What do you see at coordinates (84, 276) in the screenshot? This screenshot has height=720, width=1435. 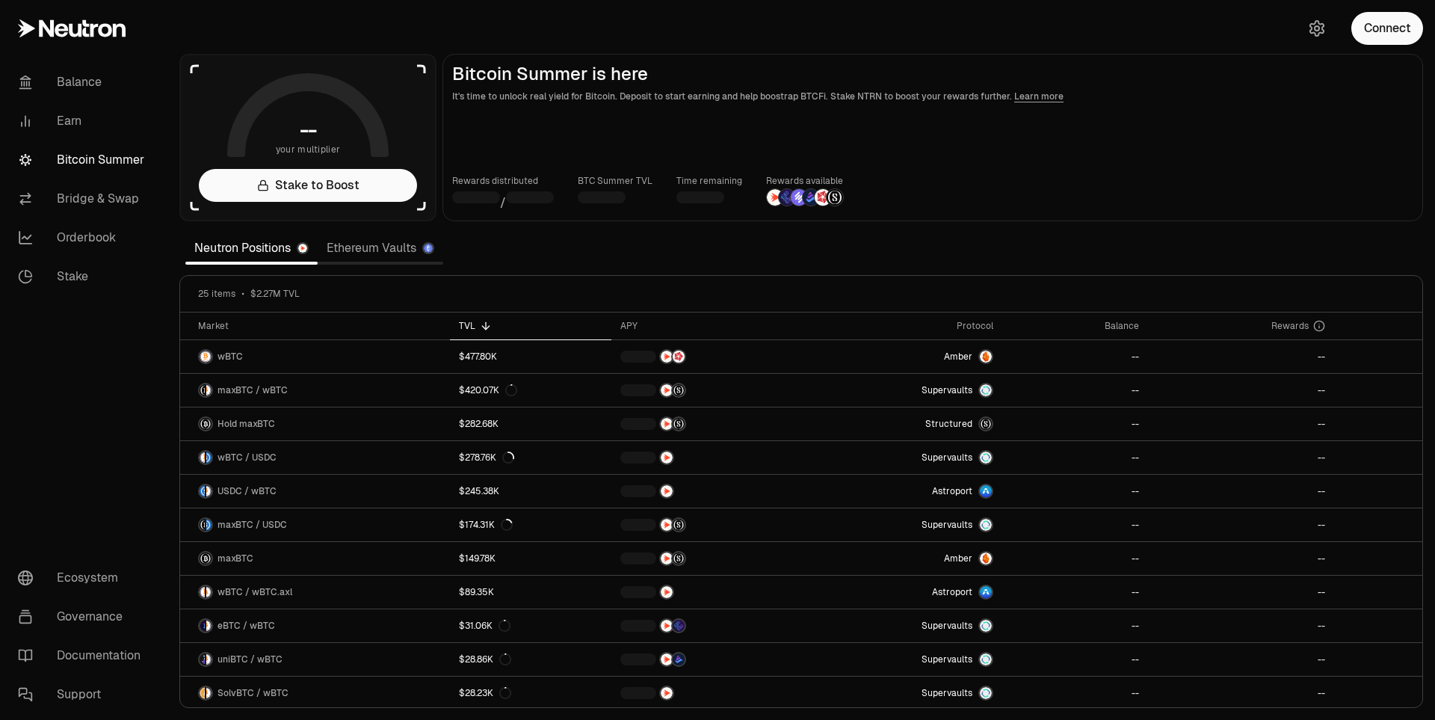 I see `a: Stake` at bounding box center [84, 276].